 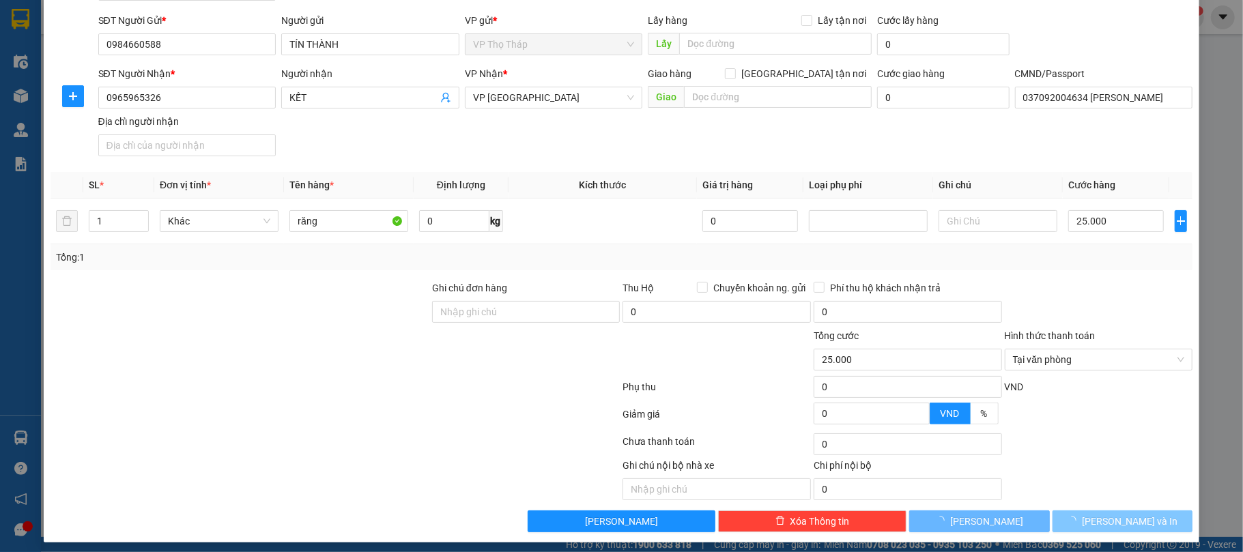 I want to click on span: Lấy, so click(x=664, y=44).